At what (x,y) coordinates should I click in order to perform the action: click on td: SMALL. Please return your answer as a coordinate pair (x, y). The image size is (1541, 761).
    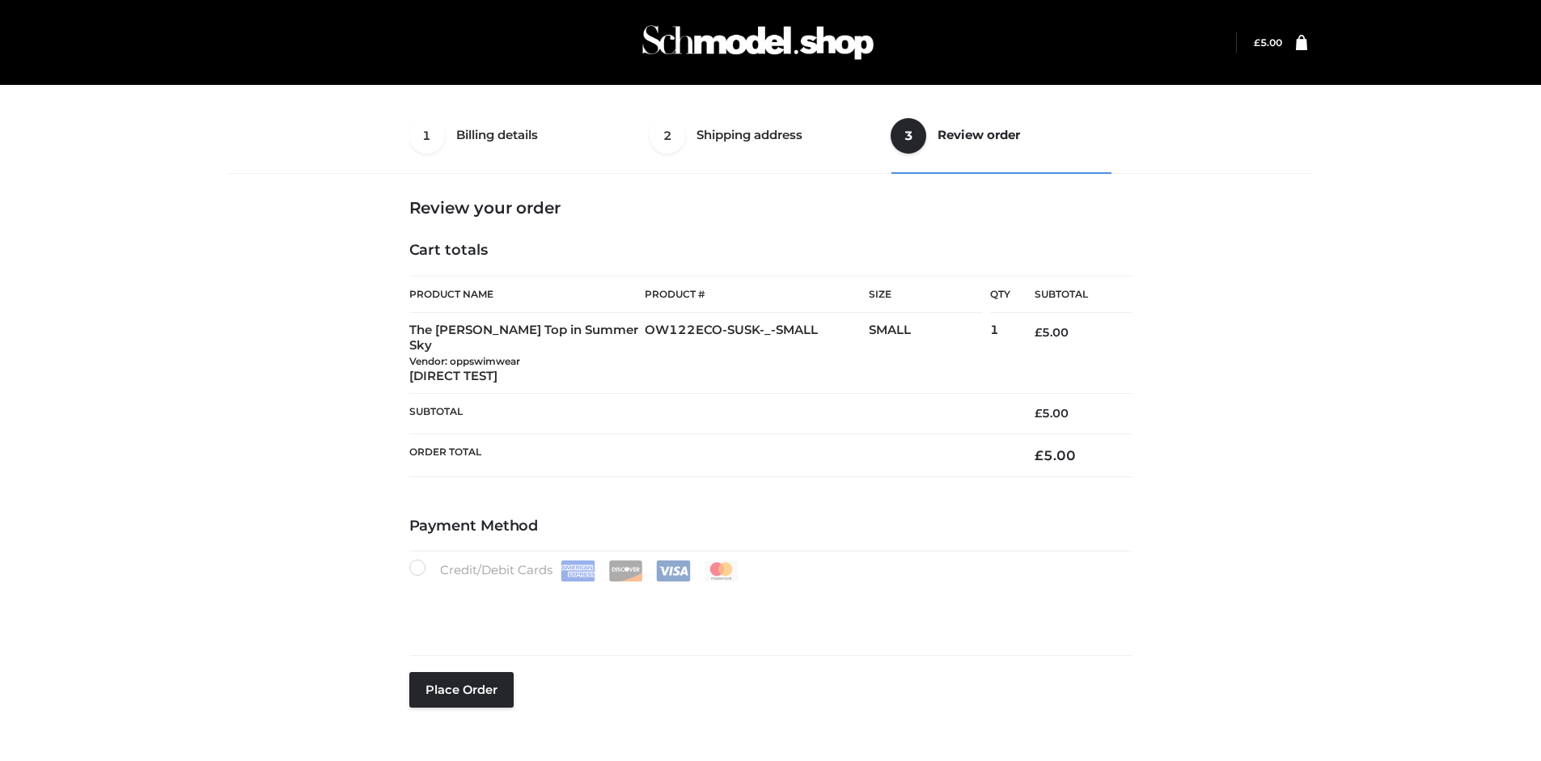
    Looking at the image, I should click on (930, 354).